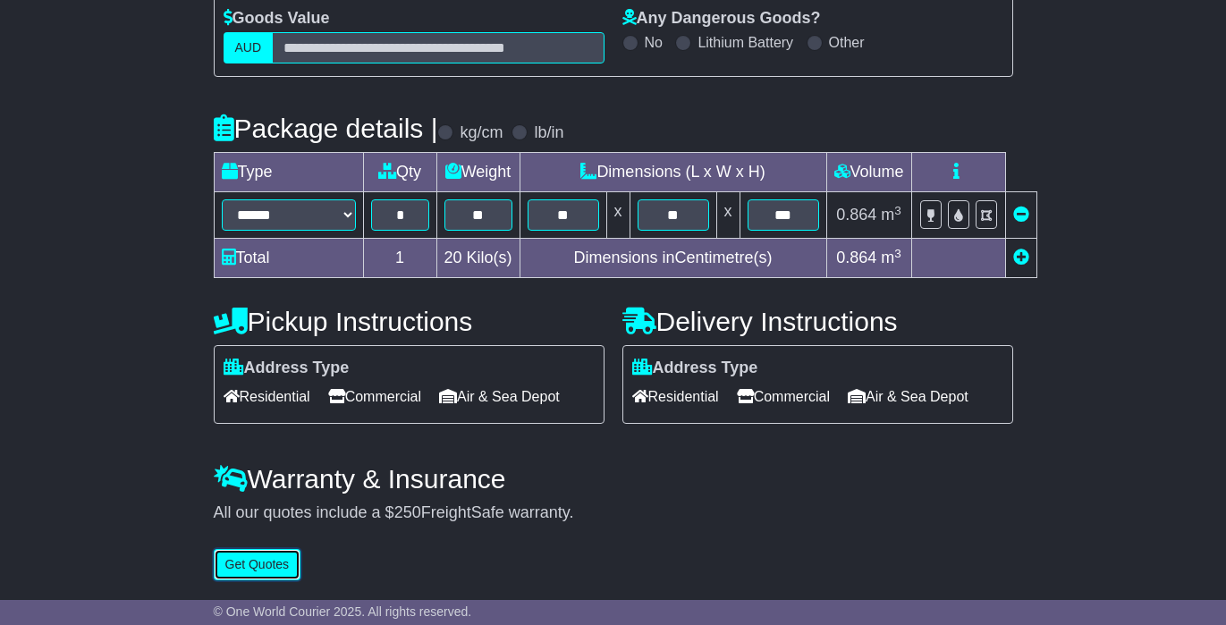  Describe the element at coordinates (478, 173) in the screenshot. I see `td: Weight` at that location.